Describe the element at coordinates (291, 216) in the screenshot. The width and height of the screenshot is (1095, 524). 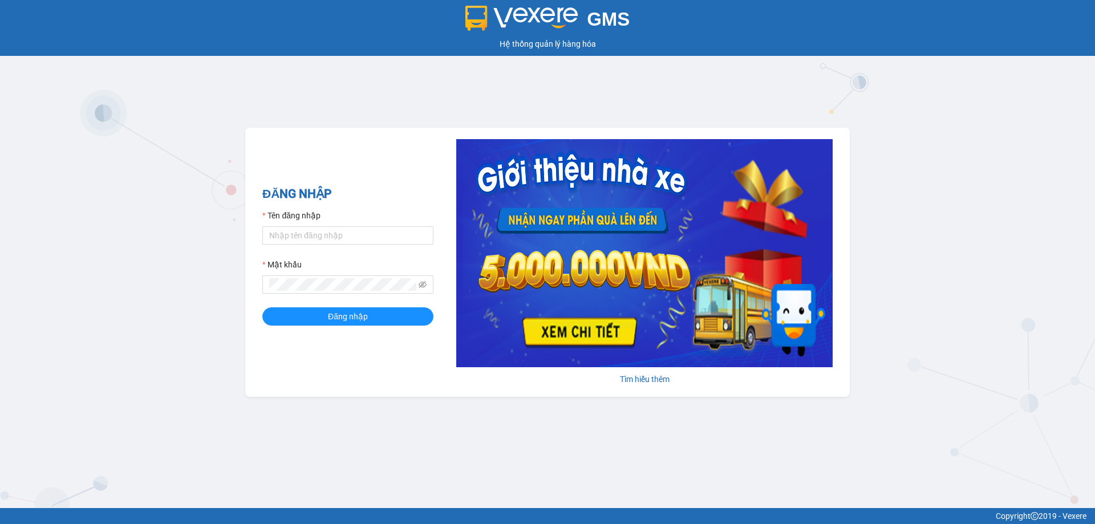
I see `label: Tên đăng nhập` at that location.